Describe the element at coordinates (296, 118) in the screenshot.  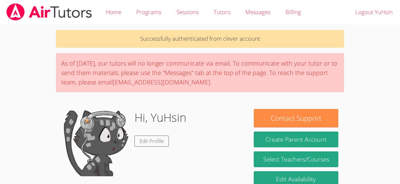
I see `button: Contact Support` at that location.